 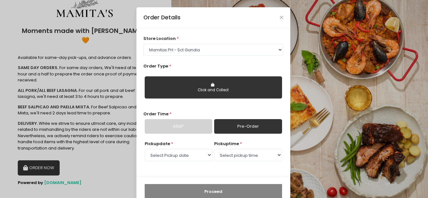 What do you see at coordinates (156, 114) in the screenshot?
I see `span: Order Time` at bounding box center [156, 114].